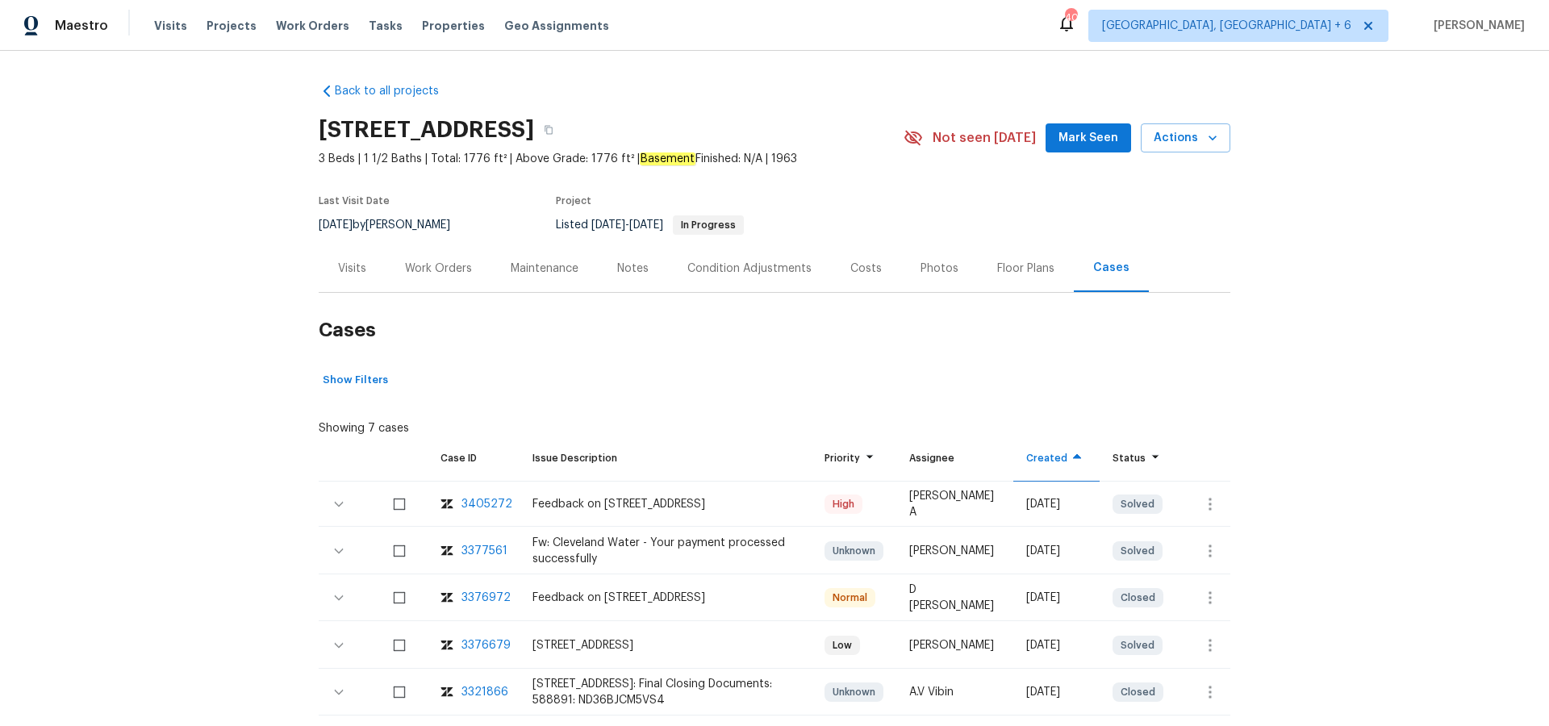 This screenshot has width=1549, height=726. I want to click on div: Maintenance, so click(545, 269).